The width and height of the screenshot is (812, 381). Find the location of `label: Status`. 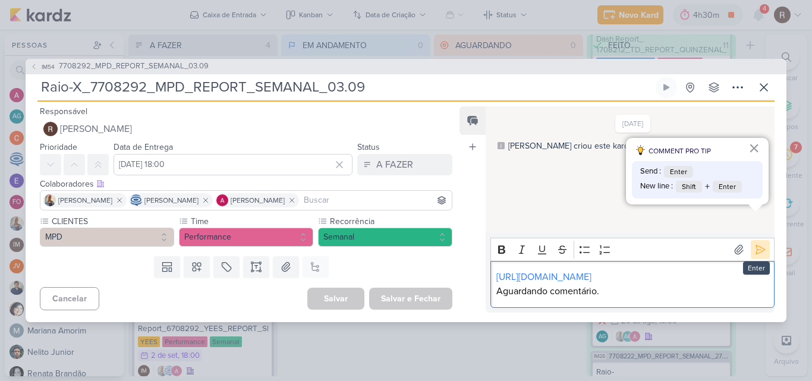

label: Status is located at coordinates (368, 147).